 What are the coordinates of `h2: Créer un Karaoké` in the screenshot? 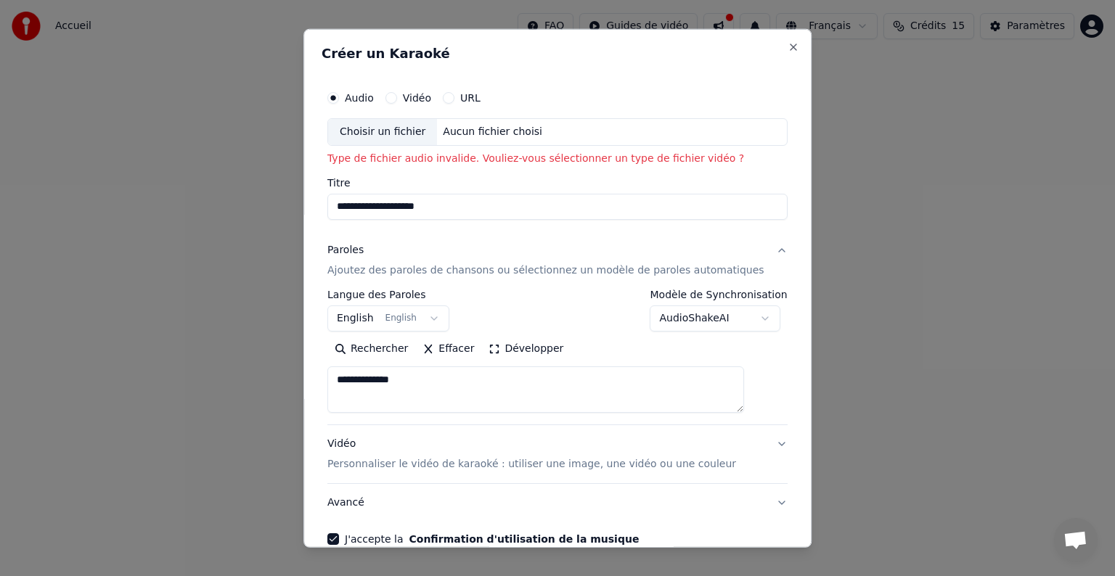 It's located at (557, 54).